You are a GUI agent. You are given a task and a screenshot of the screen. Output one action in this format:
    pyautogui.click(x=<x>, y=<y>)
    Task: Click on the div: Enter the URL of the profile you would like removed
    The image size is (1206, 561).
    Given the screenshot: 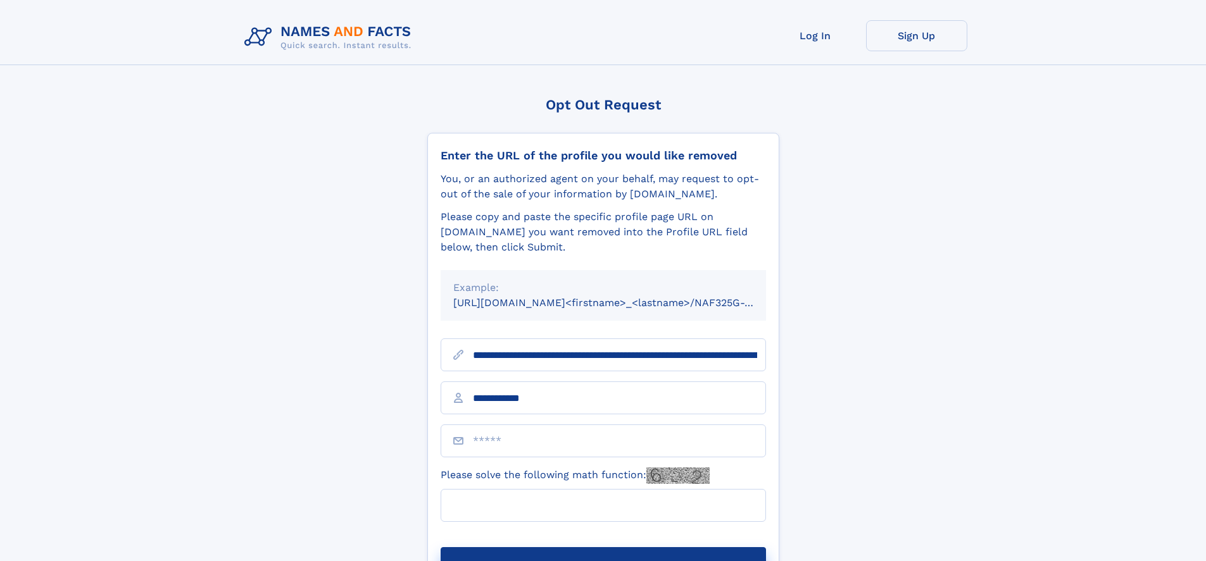 What is the action you would take?
    pyautogui.click(x=603, y=156)
    